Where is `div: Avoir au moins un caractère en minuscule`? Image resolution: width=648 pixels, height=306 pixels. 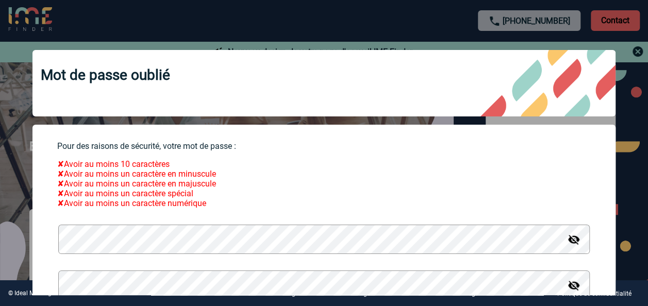
div: Avoir au moins un caractère en minuscule is located at coordinates (324, 174).